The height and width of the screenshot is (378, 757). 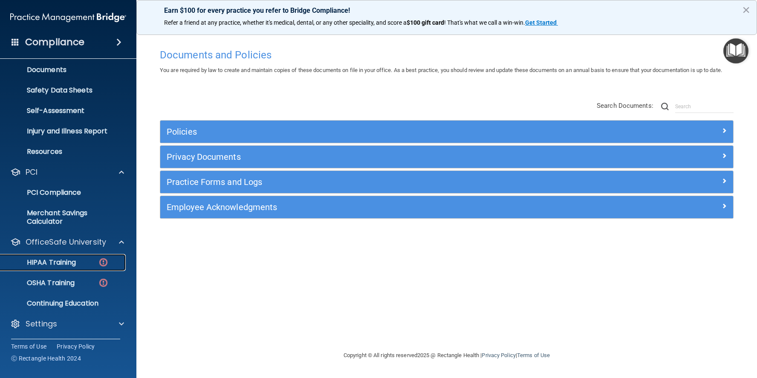 What do you see at coordinates (67, 172) in the screenshot?
I see `a: PCI` at bounding box center [67, 172].